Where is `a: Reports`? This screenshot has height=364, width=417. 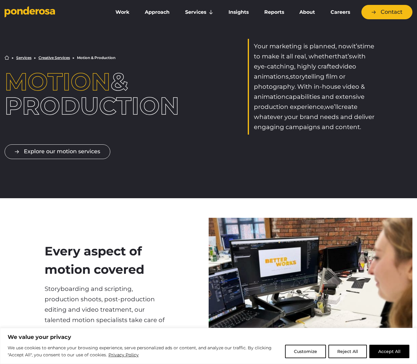
a: Reports is located at coordinates (274, 12).